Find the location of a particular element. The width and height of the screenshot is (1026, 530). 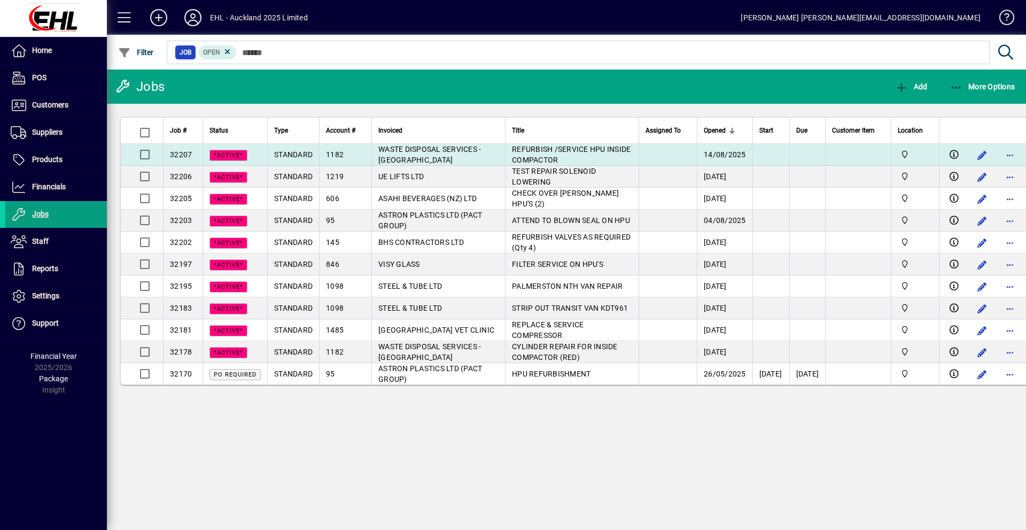

span: 32202 is located at coordinates (181, 242).